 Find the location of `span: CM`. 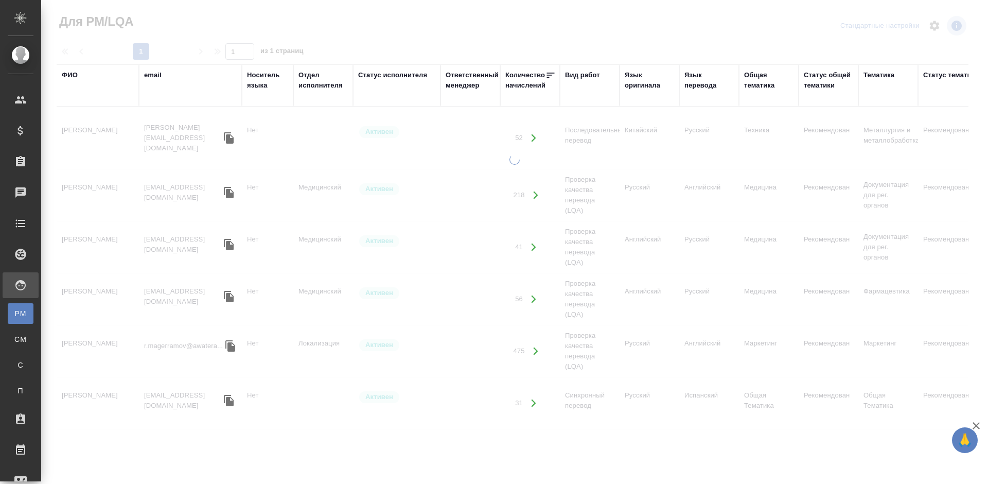

span: CM is located at coordinates (21, 339).